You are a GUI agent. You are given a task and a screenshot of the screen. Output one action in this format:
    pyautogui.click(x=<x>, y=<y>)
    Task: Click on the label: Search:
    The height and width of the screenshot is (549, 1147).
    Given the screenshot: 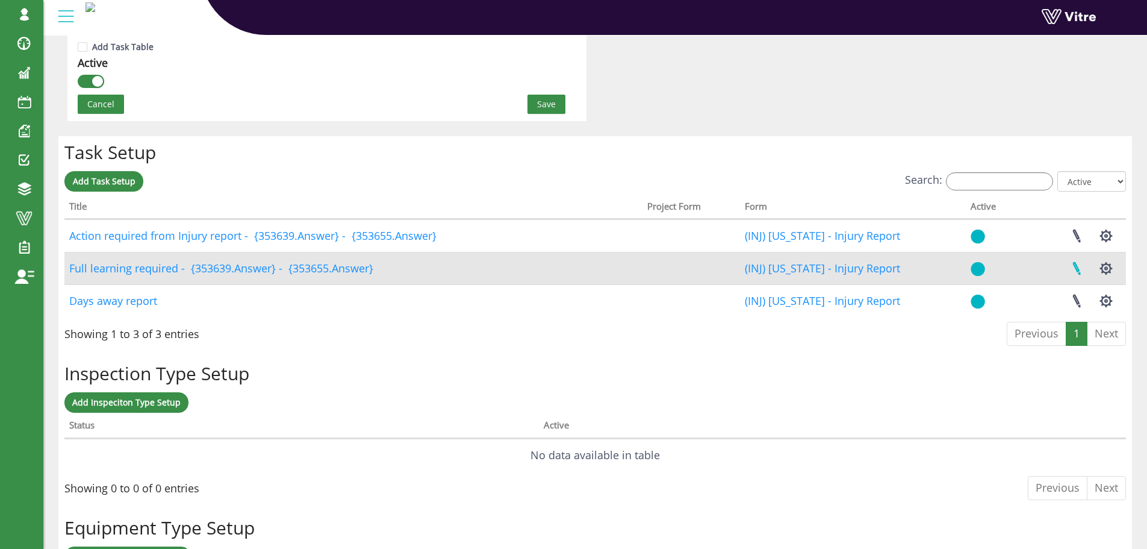 What is the action you would take?
    pyautogui.click(x=979, y=180)
    